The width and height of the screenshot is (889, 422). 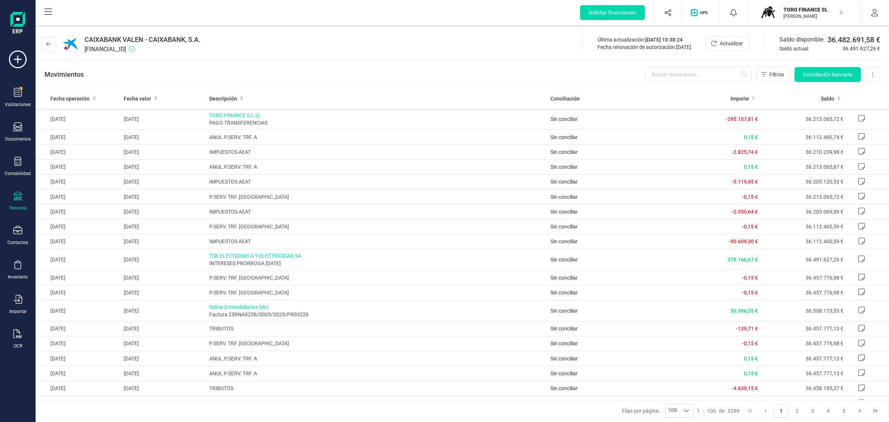 What do you see at coordinates (745, 182) in the screenshot?
I see `span: -5.119,45 €` at bounding box center [745, 182].